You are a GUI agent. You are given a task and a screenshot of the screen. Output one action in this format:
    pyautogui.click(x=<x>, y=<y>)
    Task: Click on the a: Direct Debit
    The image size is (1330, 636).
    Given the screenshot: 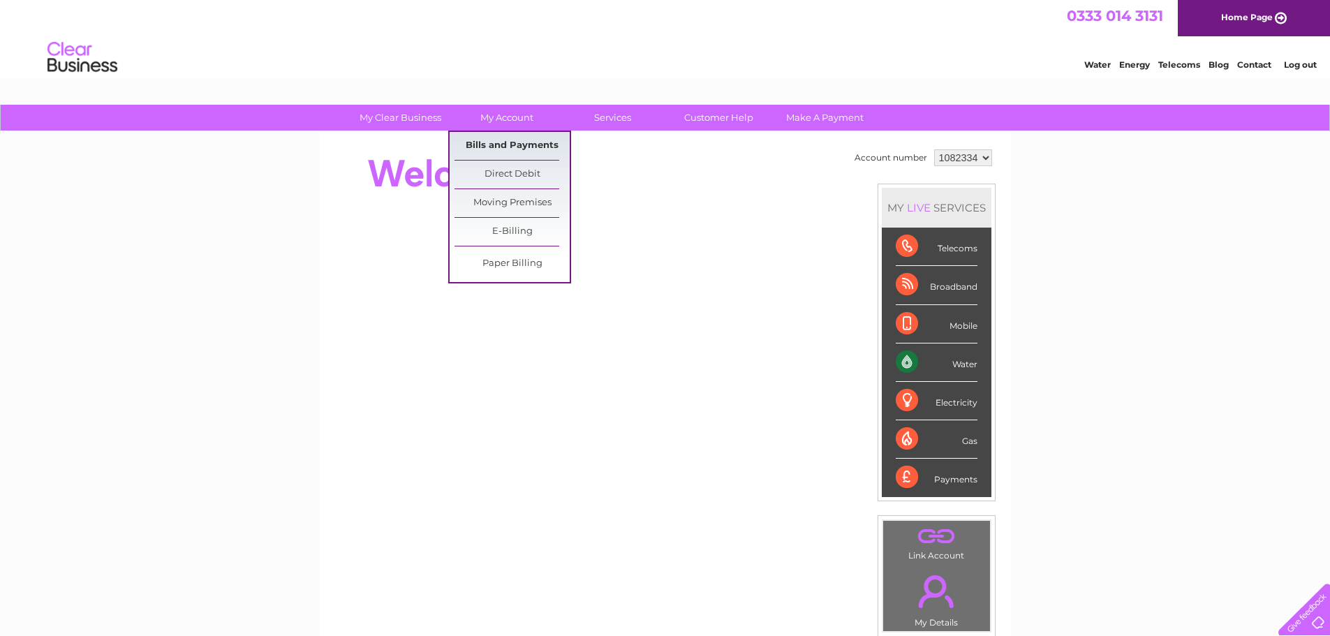 What is the action you would take?
    pyautogui.click(x=512, y=174)
    